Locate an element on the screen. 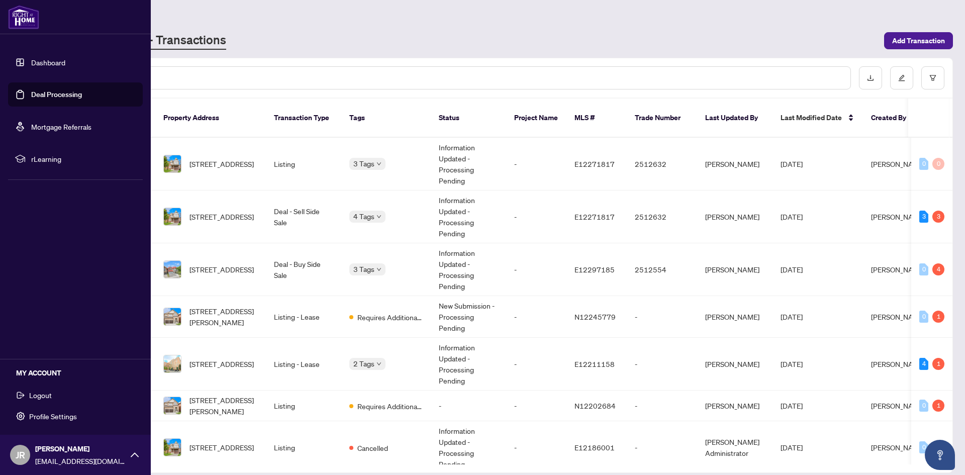 The image size is (965, 475). span: Logout is located at coordinates (40, 395).